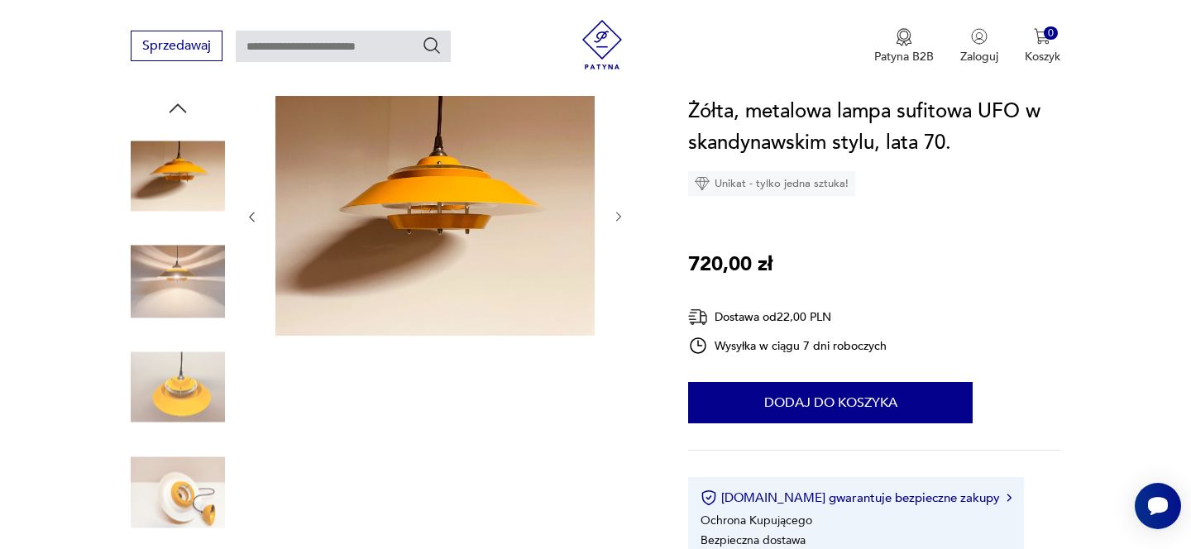 This screenshot has height=549, width=1191. What do you see at coordinates (1050, 33) in the screenshot?
I see `div: 0` at bounding box center [1050, 33].